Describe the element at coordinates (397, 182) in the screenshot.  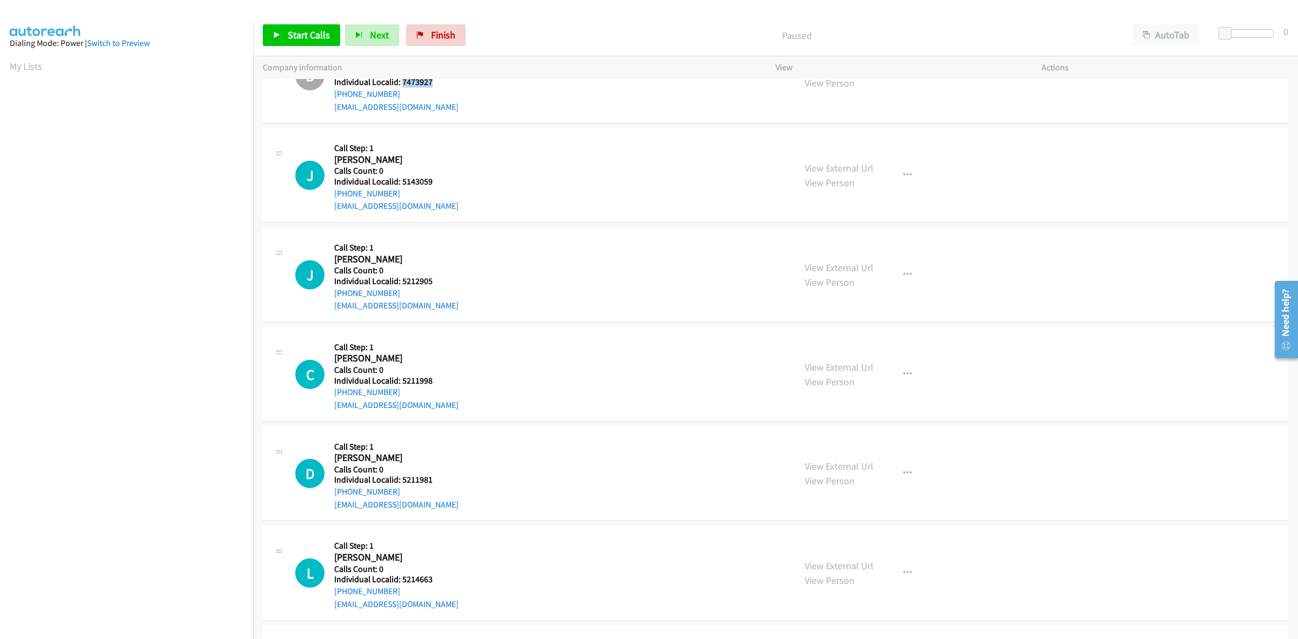
I see `h5: Individual Localid: 5143059` at that location.